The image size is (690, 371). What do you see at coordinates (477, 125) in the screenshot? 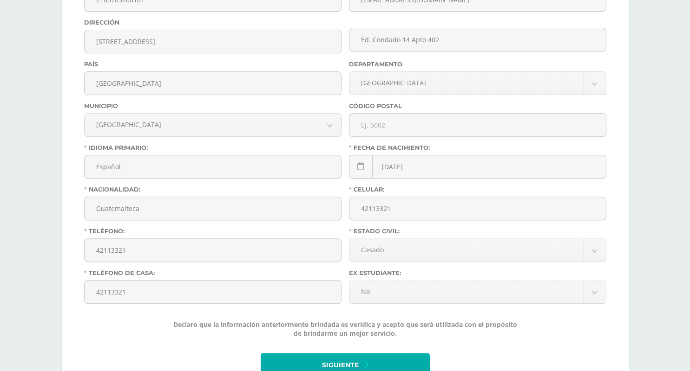
I see `input: Ej. 5002` at bounding box center [477, 125].